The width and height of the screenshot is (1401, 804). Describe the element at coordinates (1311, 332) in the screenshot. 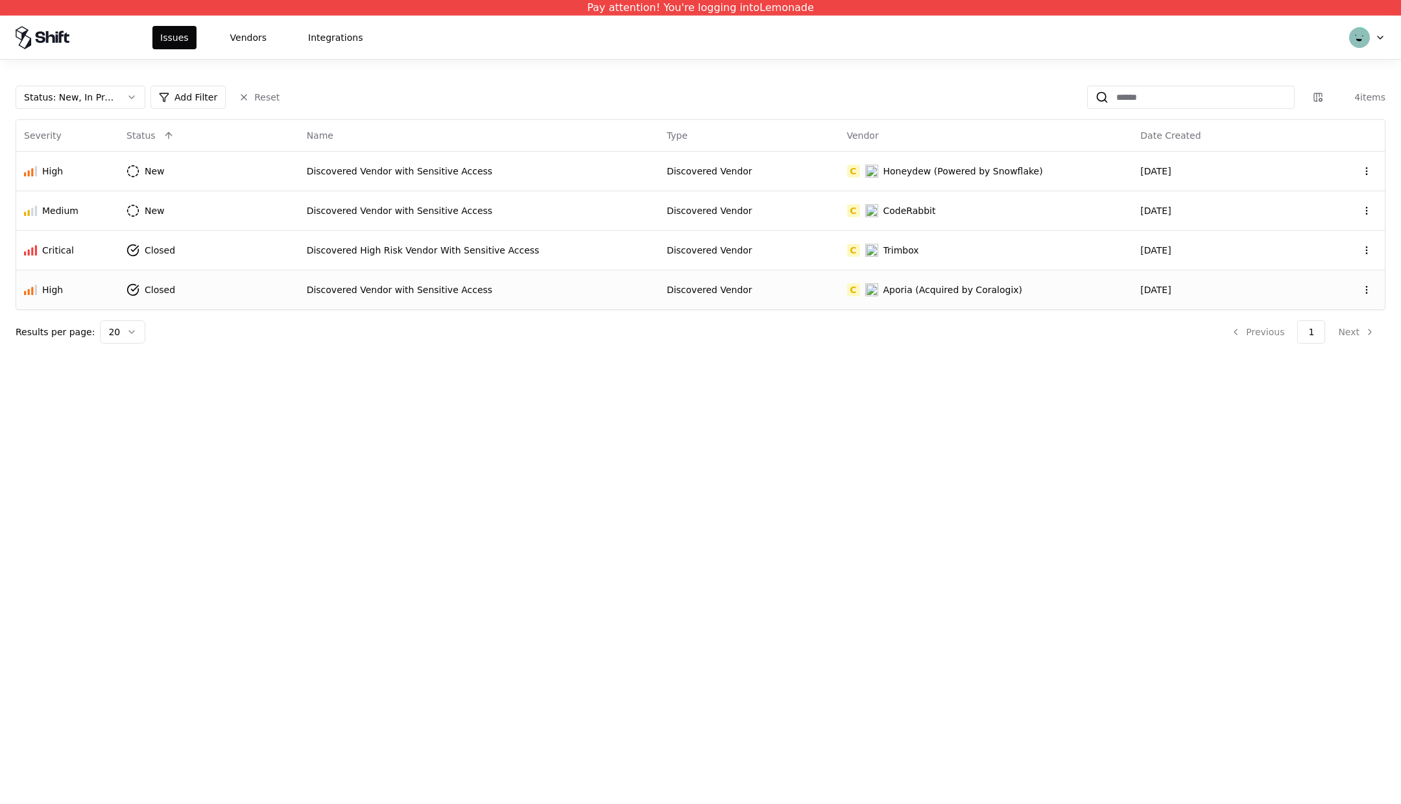

I see `button: 1` at that location.